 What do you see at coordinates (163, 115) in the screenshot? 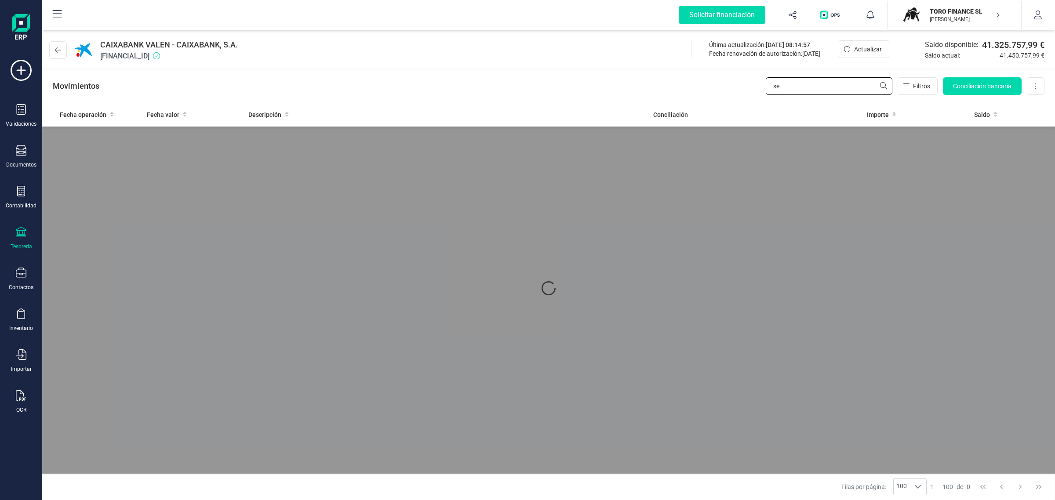
I see `span: Fecha valor` at bounding box center [163, 115].